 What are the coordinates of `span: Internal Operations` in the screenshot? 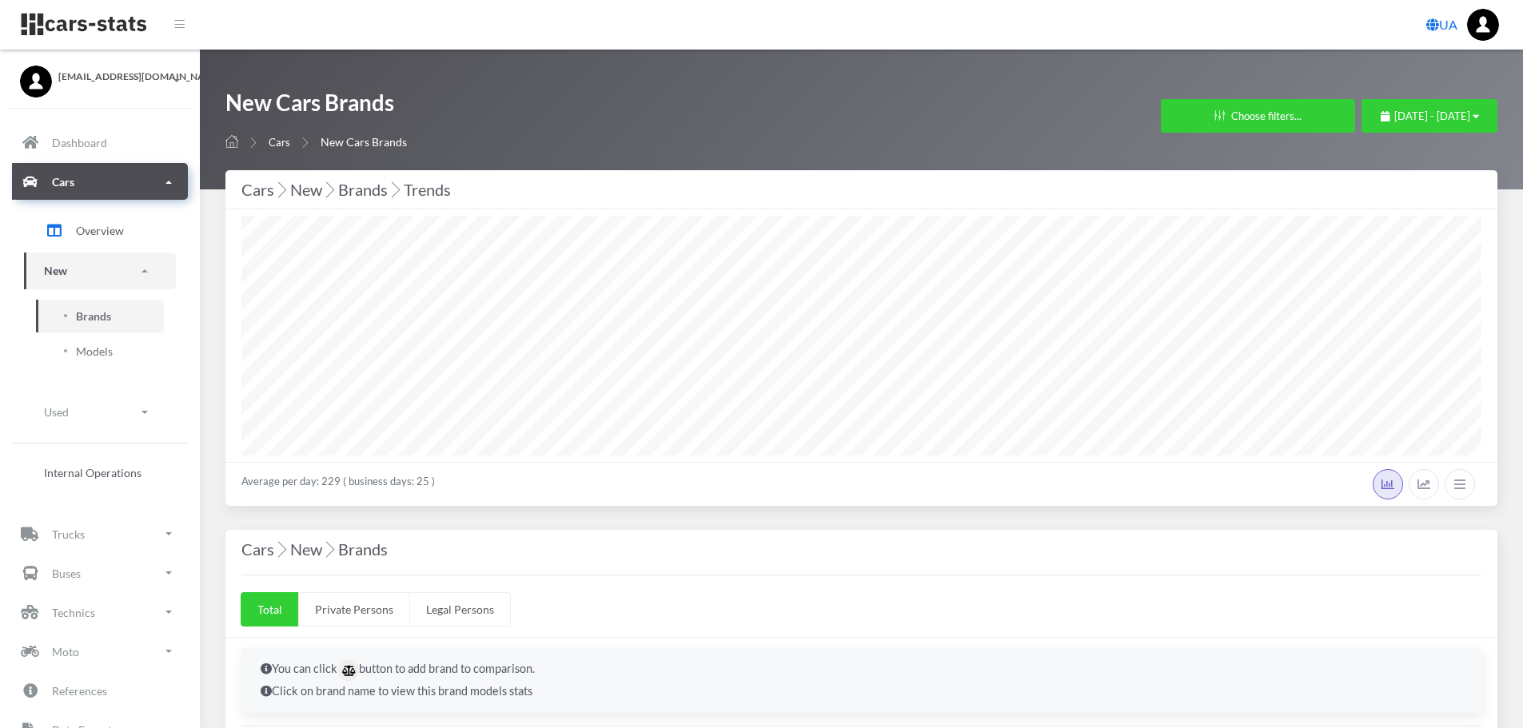 It's located at (93, 473).